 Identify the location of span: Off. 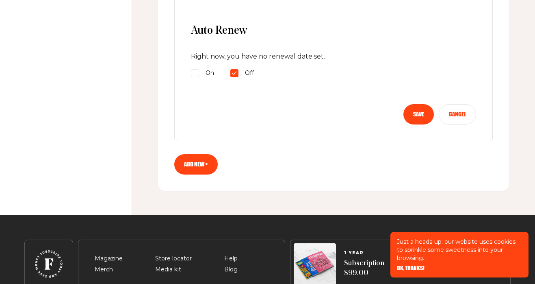
(249, 73).